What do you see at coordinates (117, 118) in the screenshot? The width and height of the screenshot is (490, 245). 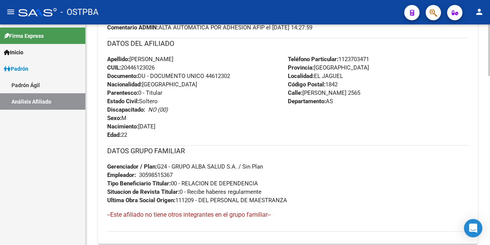 I see `span: M` at bounding box center [117, 118].